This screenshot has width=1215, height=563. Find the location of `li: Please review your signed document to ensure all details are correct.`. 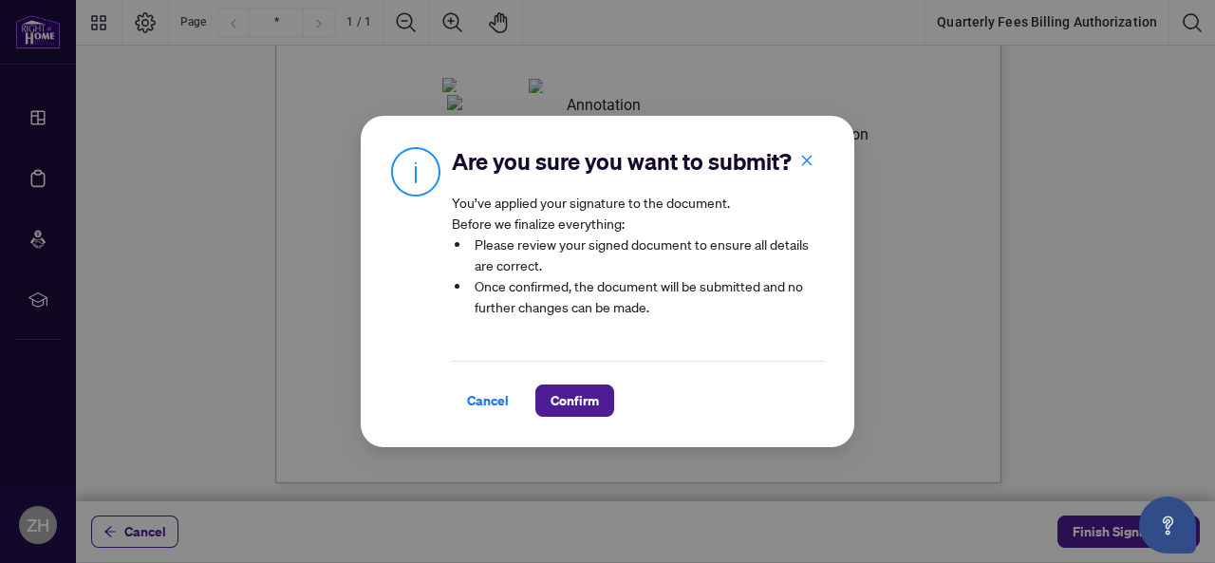

li: Please review your signed document to ensure all details are correct. is located at coordinates (647, 254).